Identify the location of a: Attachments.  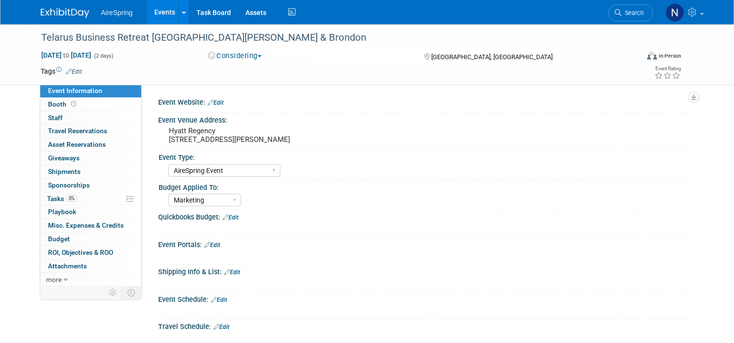
(91, 266).